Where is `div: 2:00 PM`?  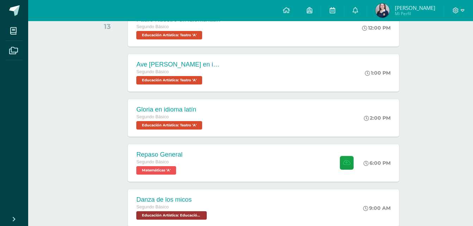 div: 2:00 PM is located at coordinates (377, 118).